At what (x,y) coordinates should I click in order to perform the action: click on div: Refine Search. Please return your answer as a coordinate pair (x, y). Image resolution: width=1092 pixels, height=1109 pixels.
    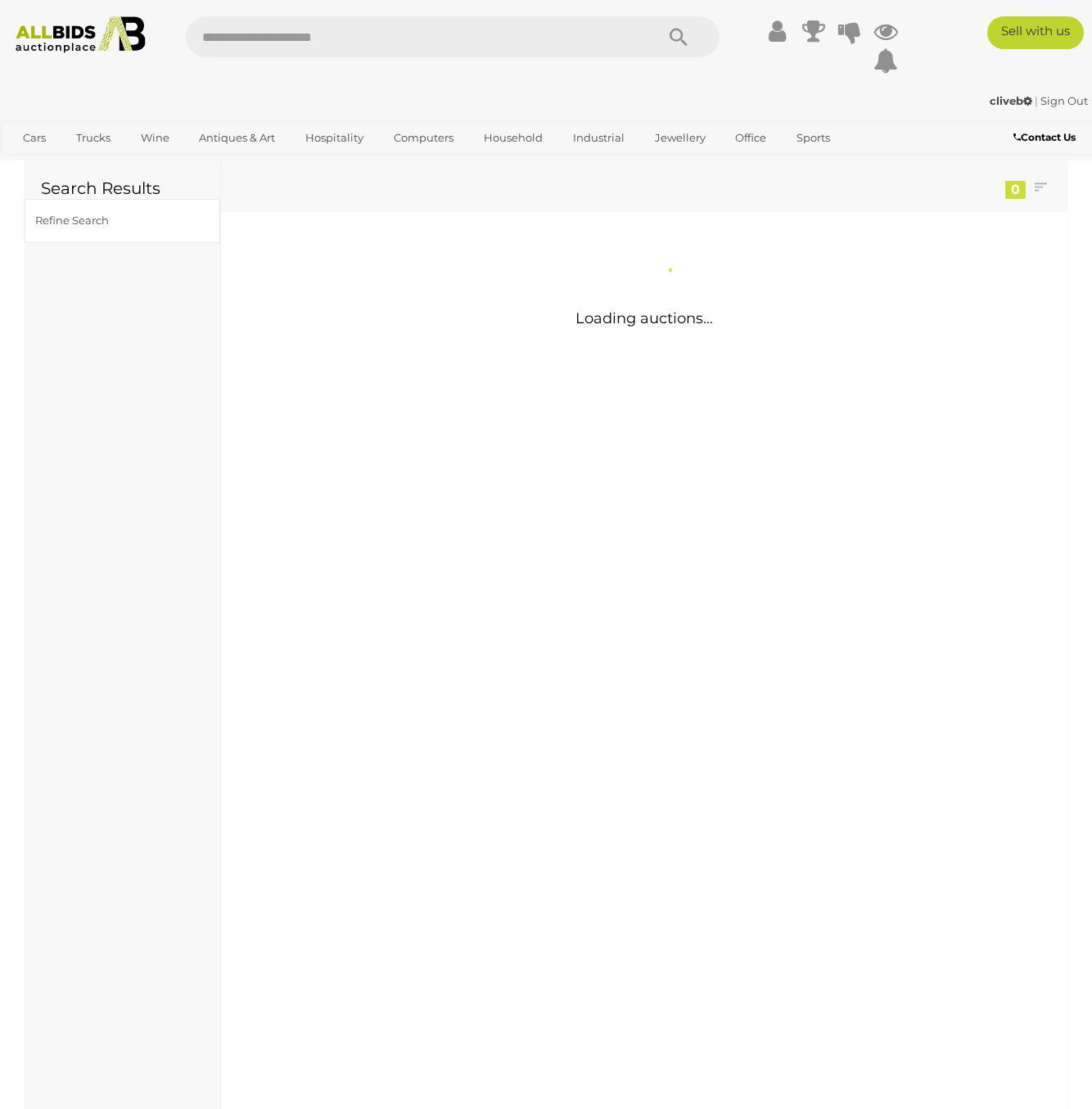
    Looking at the image, I should click on (103, 220).